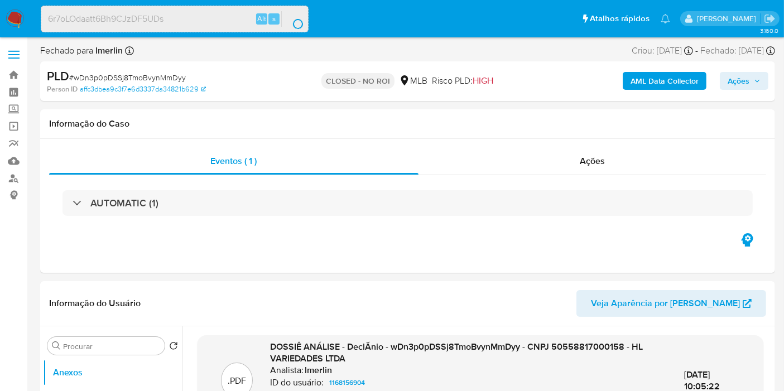 This screenshot has height=391, width=784. What do you see at coordinates (56, 346) in the screenshot?
I see `button: Procurar` at bounding box center [56, 346].